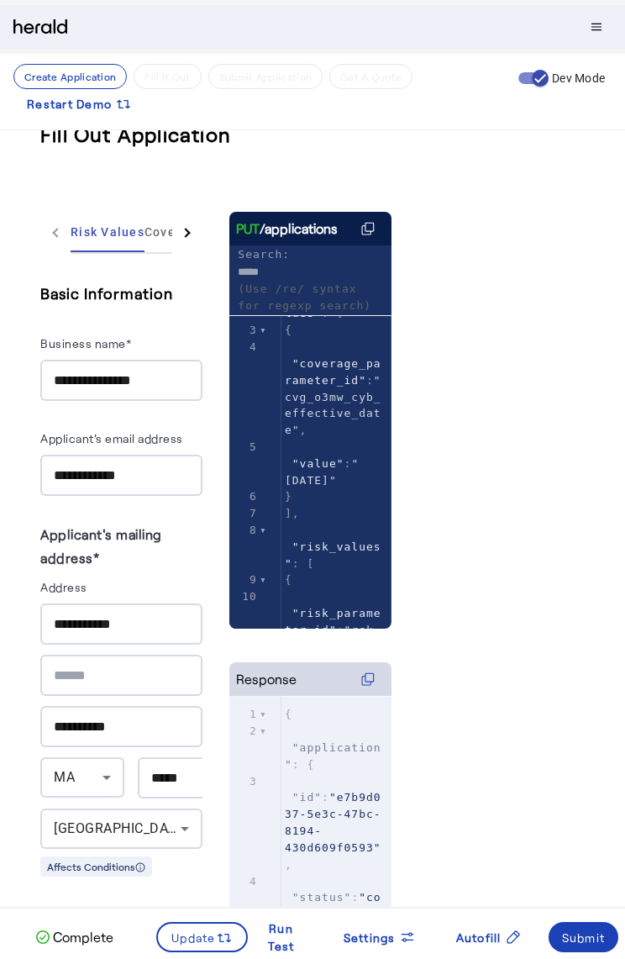 This screenshot has height=959, width=625. What do you see at coordinates (333, 756) in the screenshot?
I see `span: "application"` at bounding box center [333, 756].